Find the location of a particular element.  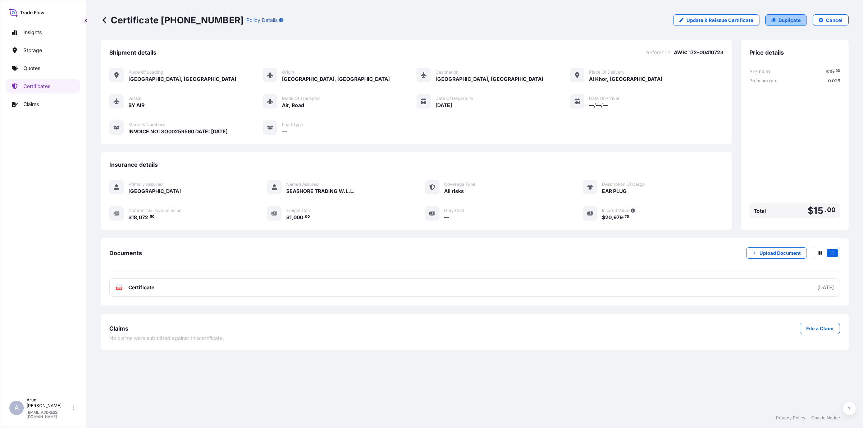

a: Storage is located at coordinates (43, 50).